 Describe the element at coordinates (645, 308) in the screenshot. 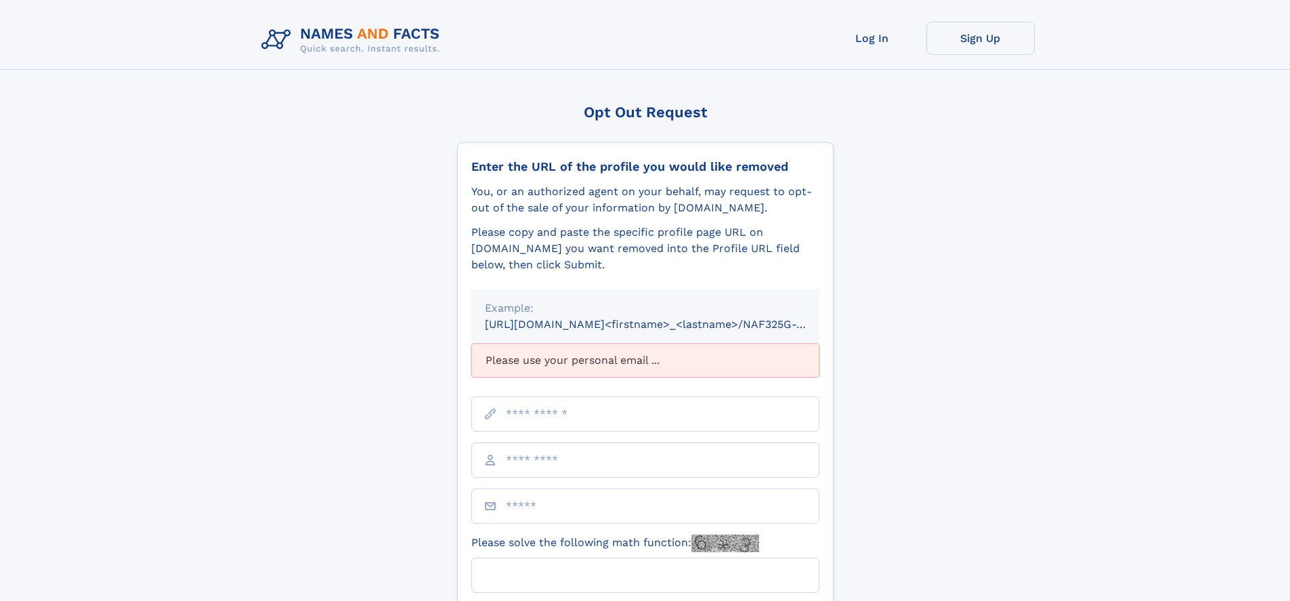

I see `div: Example:` at that location.